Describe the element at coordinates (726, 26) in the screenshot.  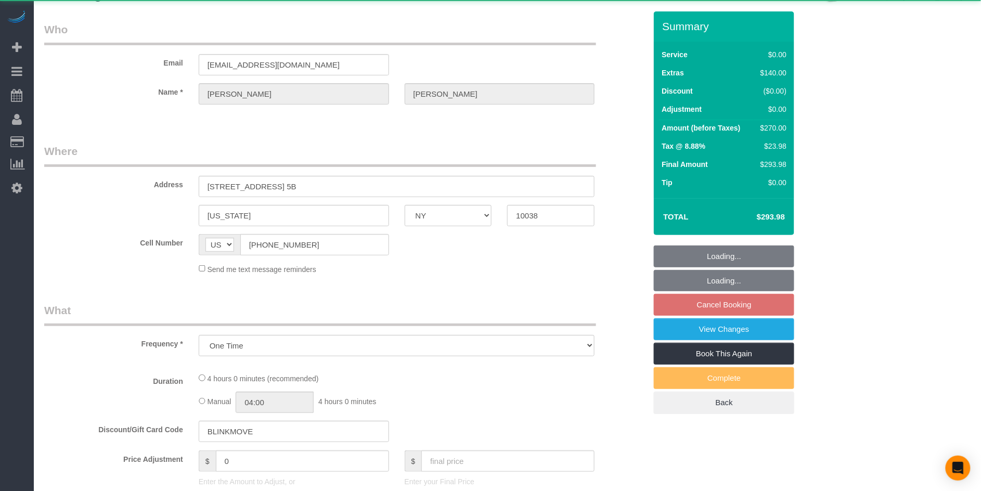
I see `h3: Summary` at that location.